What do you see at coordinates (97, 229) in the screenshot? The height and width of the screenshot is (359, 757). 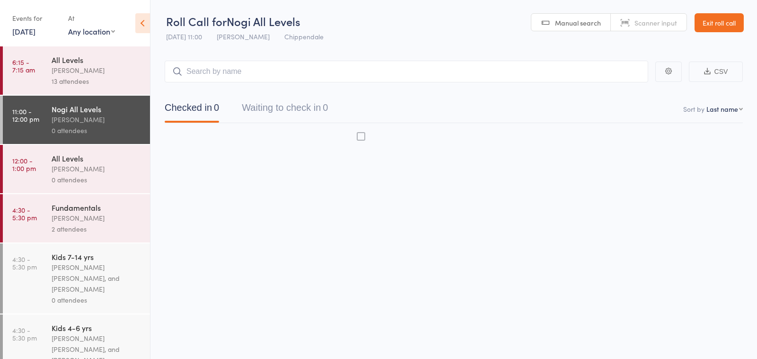 I see `div: 2 attendees` at bounding box center [97, 229].